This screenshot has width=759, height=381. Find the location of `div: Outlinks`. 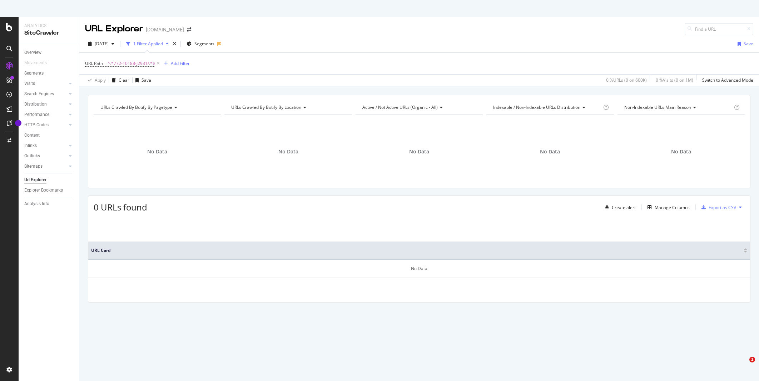

div: Outlinks is located at coordinates (32, 156).